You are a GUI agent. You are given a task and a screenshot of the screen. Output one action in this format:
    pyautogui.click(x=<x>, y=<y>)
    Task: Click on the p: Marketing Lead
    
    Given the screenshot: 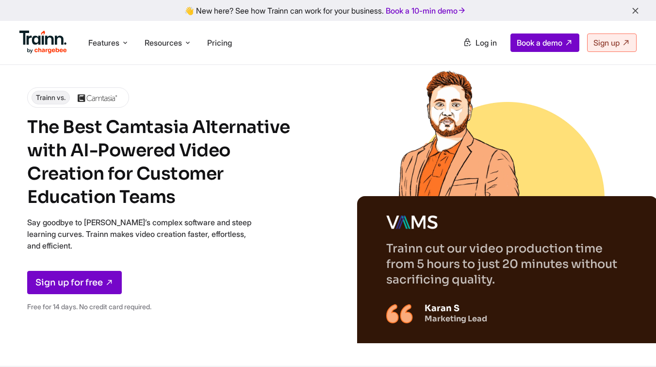 What is the action you would take?
    pyautogui.click(x=456, y=318)
    